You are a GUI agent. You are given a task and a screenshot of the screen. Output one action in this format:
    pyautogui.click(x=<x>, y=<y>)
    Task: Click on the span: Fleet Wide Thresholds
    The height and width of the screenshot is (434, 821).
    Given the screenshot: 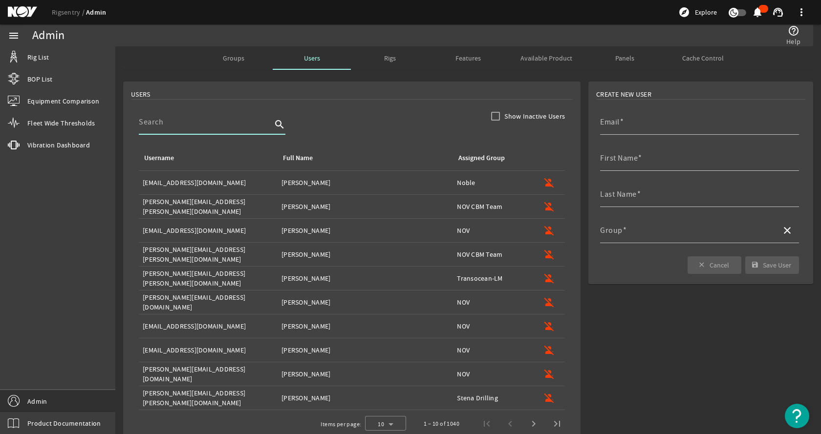 What is the action you would take?
    pyautogui.click(x=61, y=123)
    